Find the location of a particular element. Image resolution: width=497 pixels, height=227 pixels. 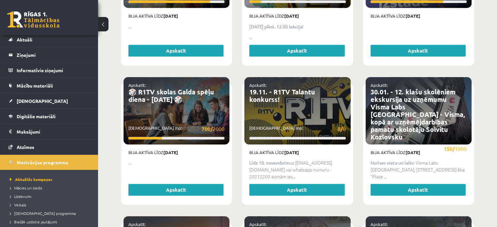

span: Atzīmes is located at coordinates (25, 147).